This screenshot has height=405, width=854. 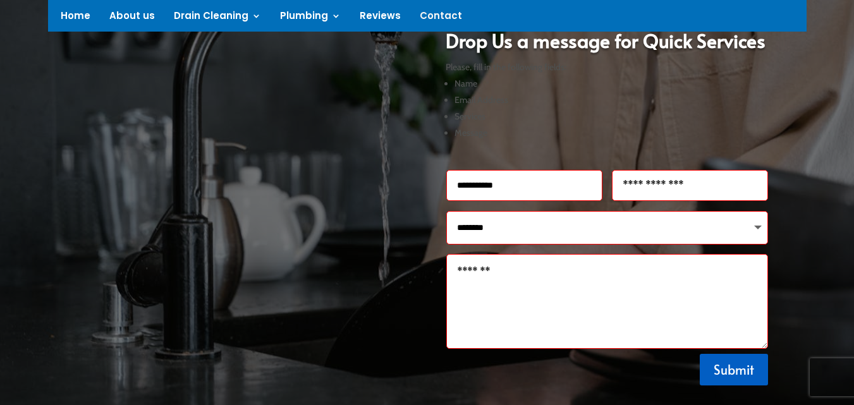 What do you see at coordinates (380, 18) in the screenshot?
I see `a: Reviews` at bounding box center [380, 18].